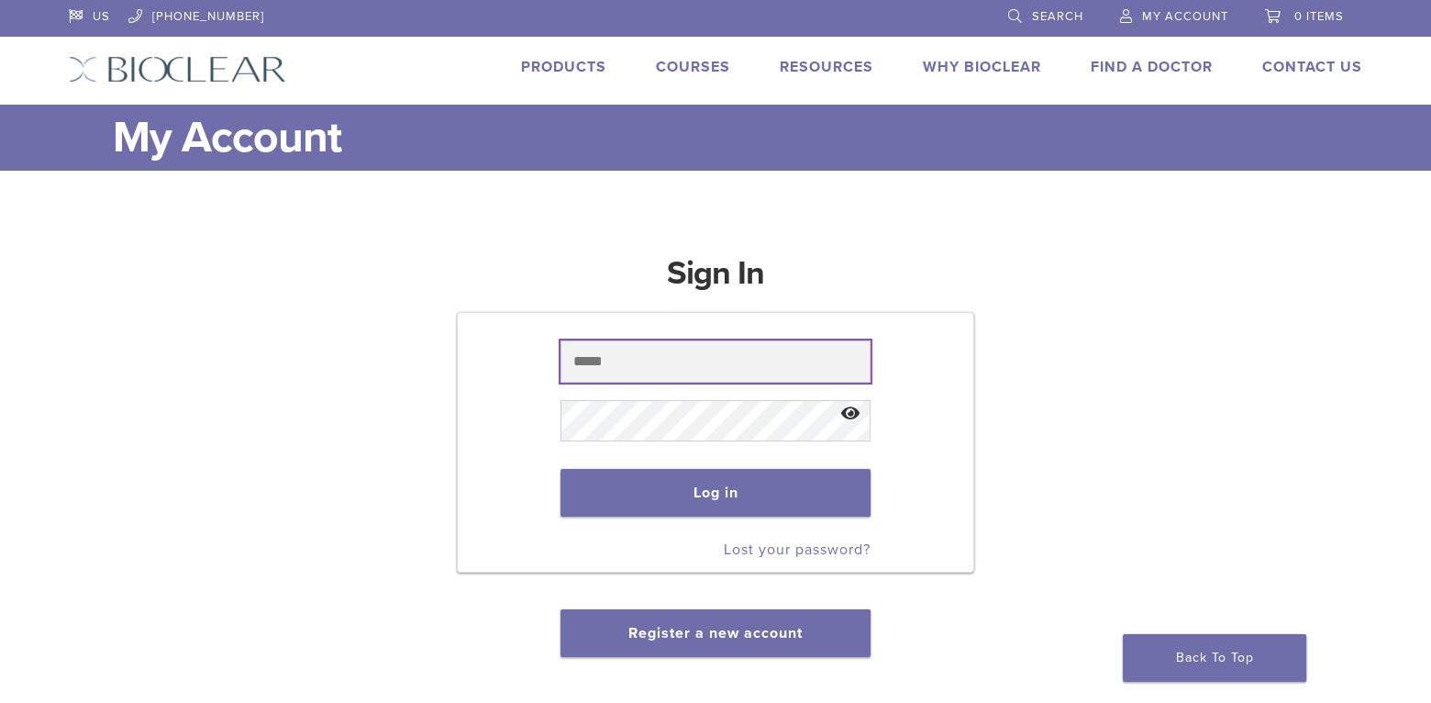  What do you see at coordinates (1319, 17) in the screenshot?
I see `span: 0 items` at bounding box center [1319, 17].